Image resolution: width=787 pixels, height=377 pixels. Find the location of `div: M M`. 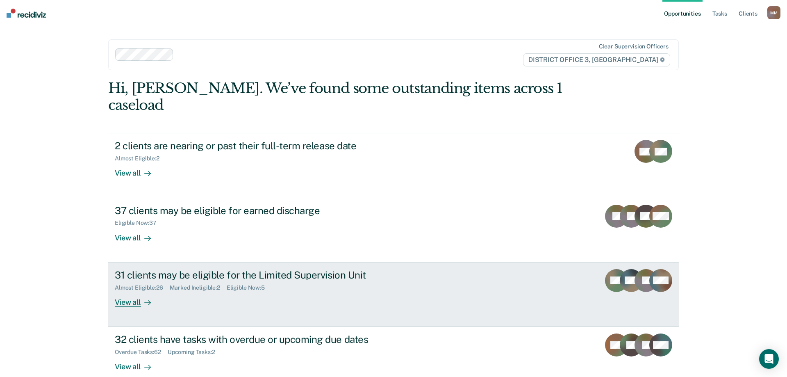

div: M M is located at coordinates (774, 13).